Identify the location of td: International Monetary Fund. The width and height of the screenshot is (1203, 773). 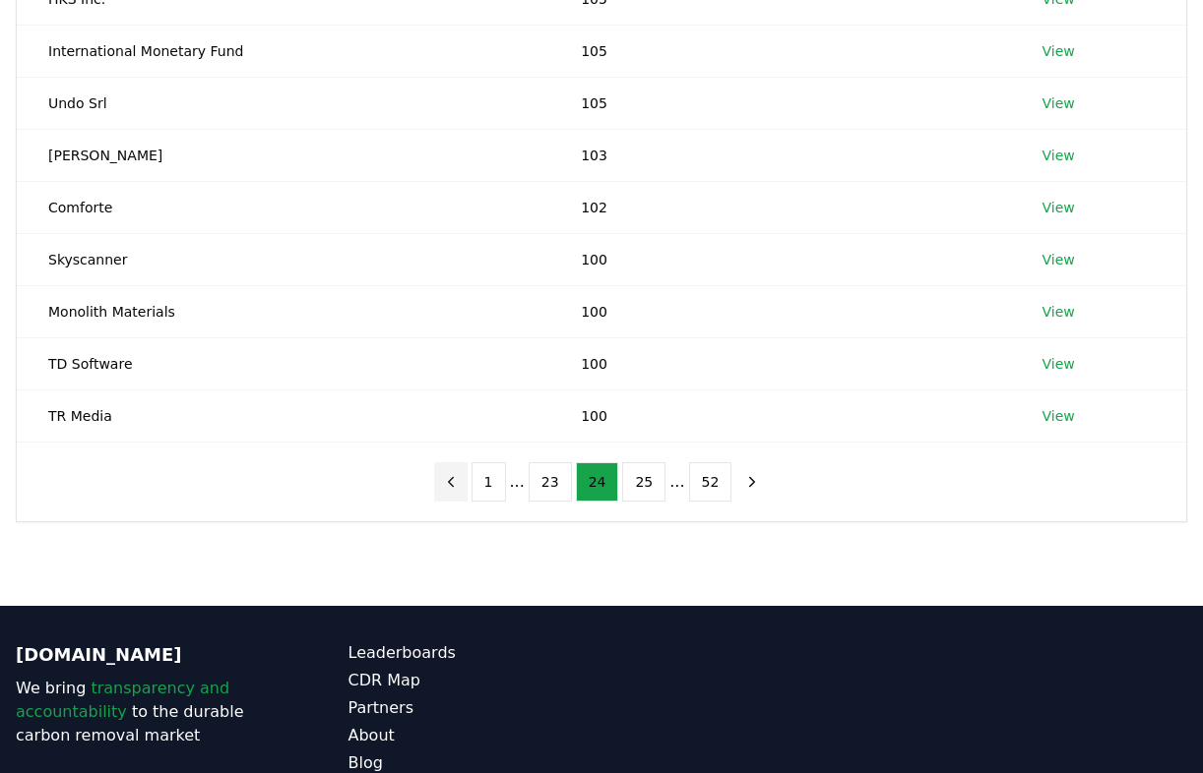
(282, 50).